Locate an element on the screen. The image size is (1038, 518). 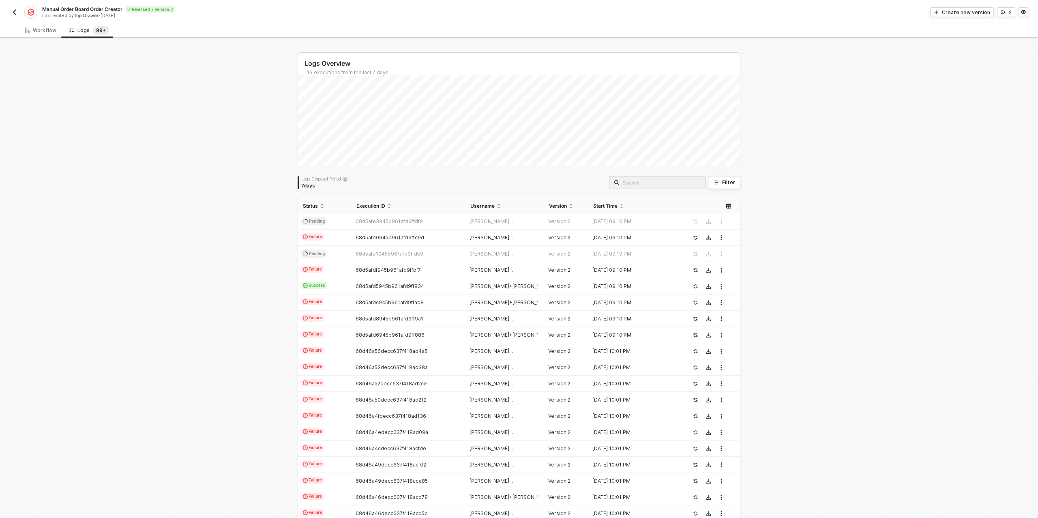
span: 68d5afd5945b961afd9ff834 is located at coordinates (390, 286).